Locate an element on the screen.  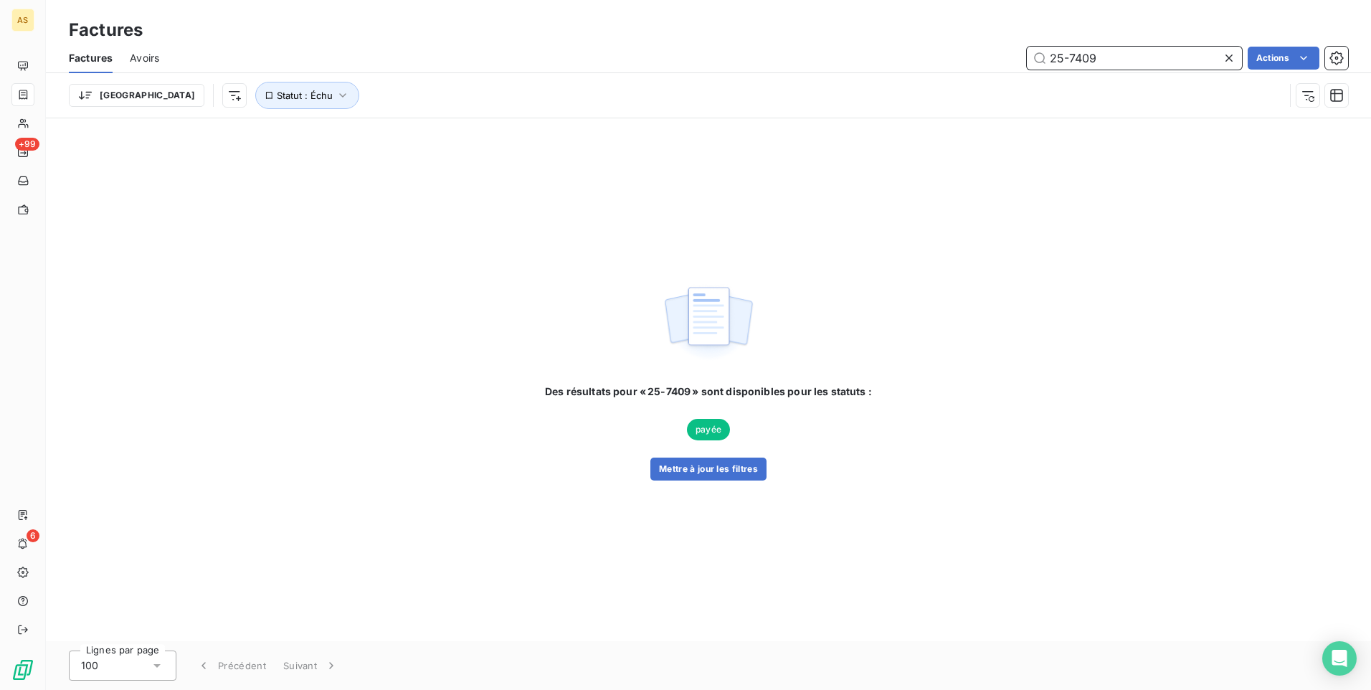
span: +99 is located at coordinates (27, 144).